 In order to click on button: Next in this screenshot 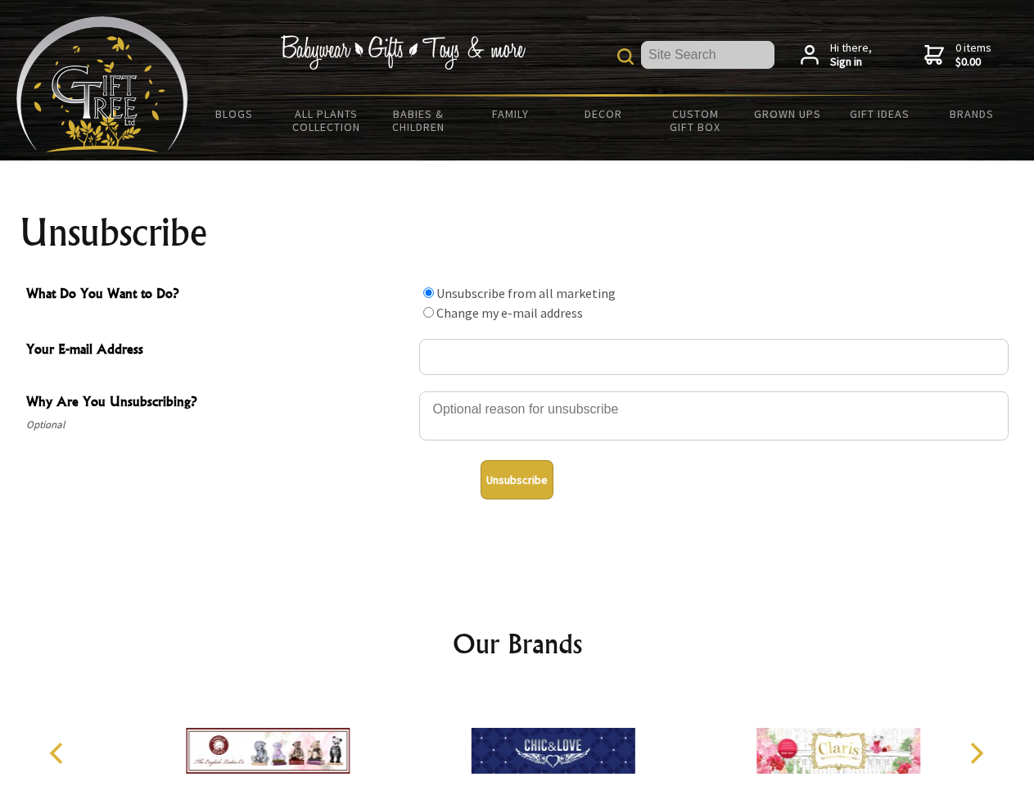, I will do `click(976, 753)`.